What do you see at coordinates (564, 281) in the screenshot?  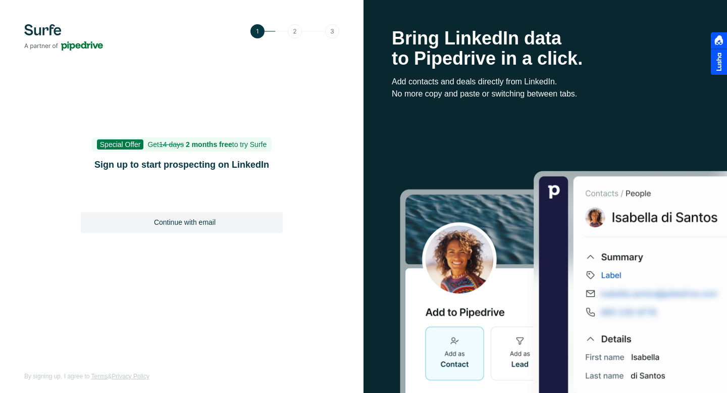 I see `img: Surfe Stock Photo - Selling good vibes` at bounding box center [564, 281].